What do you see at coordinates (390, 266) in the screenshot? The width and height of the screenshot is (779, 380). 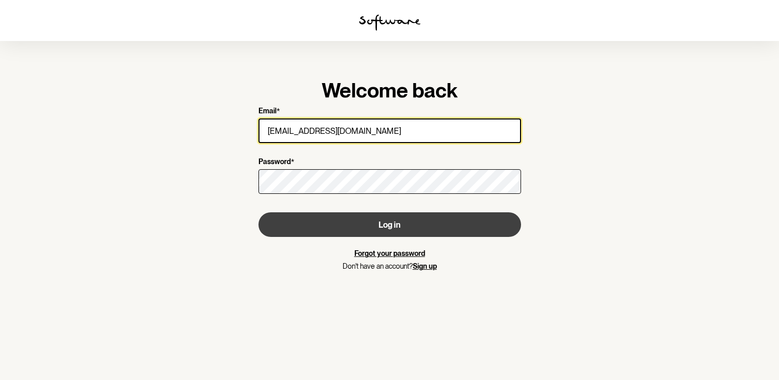 I see `p: Don't have an account?` at bounding box center [390, 266].